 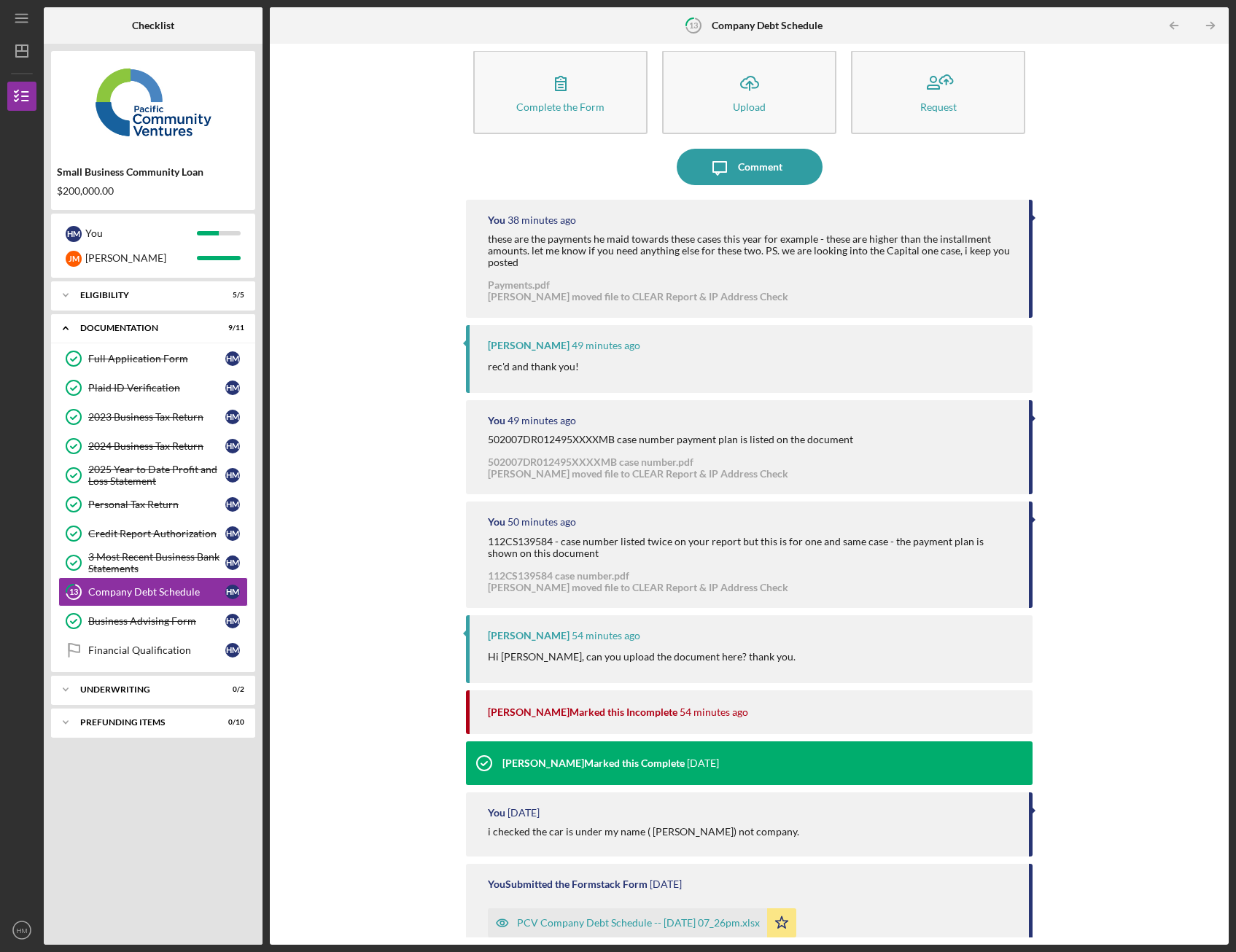 I want to click on div: 2024 Business Tax Return, so click(x=157, y=446).